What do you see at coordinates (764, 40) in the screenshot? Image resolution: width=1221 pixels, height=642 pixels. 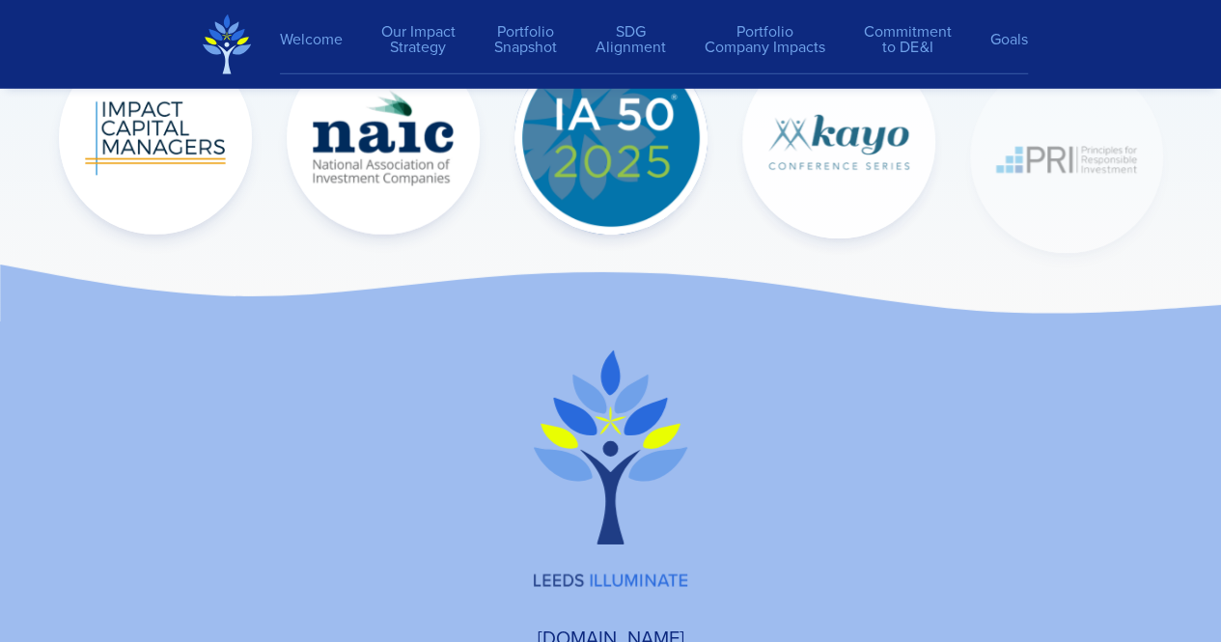 I see `a: PortfolioCompany Impacts` at bounding box center [764, 40].